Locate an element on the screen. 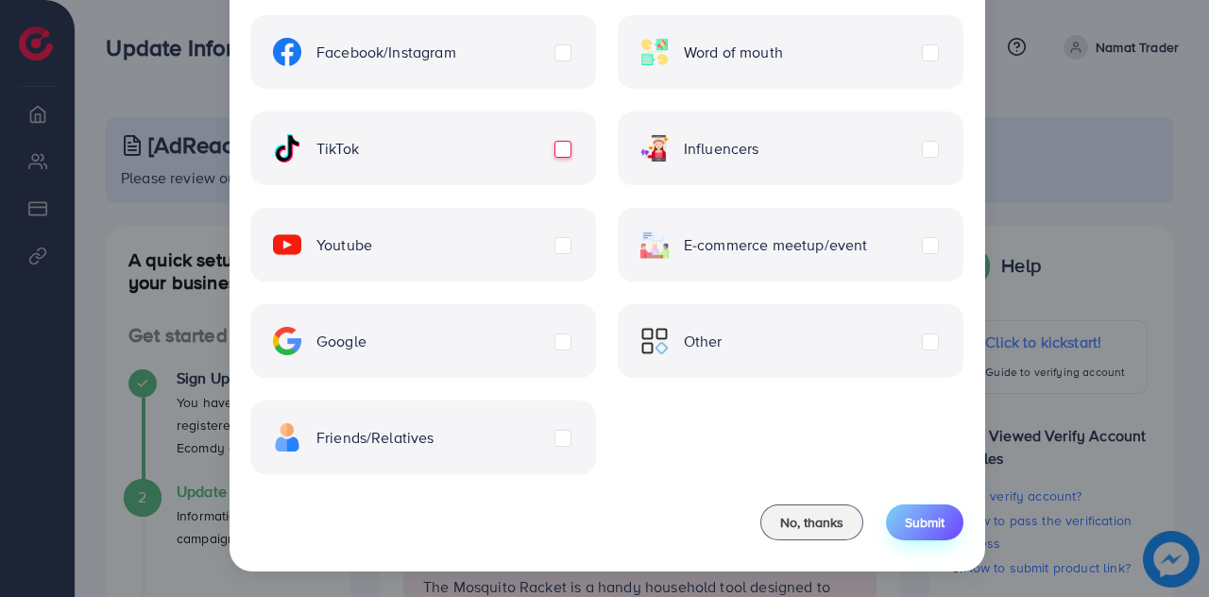 Image resolution: width=1209 pixels, height=597 pixels. span: Friends/Relatives is located at coordinates (375, 437).